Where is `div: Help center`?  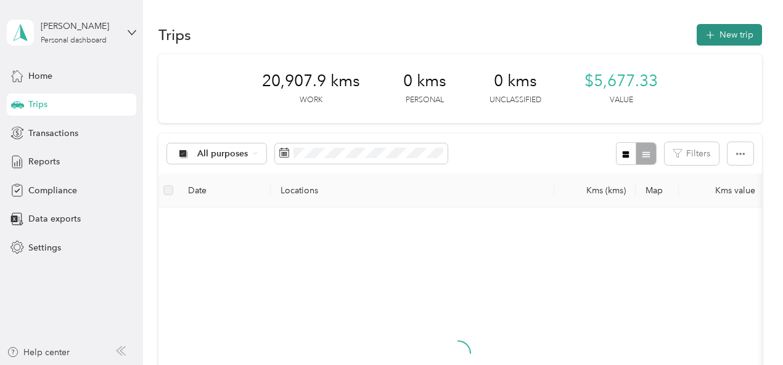
div: Help center is located at coordinates (38, 353).